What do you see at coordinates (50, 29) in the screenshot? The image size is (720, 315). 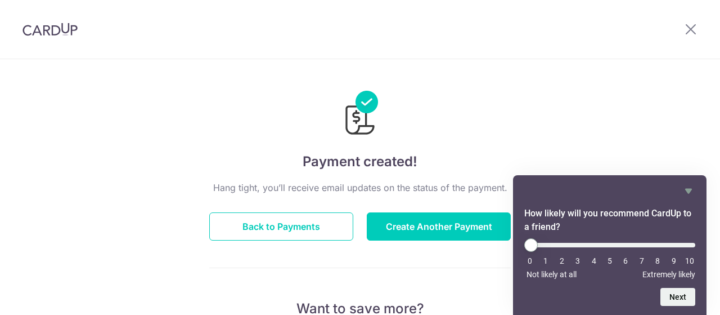 I see `img: CardUp` at bounding box center [50, 29].